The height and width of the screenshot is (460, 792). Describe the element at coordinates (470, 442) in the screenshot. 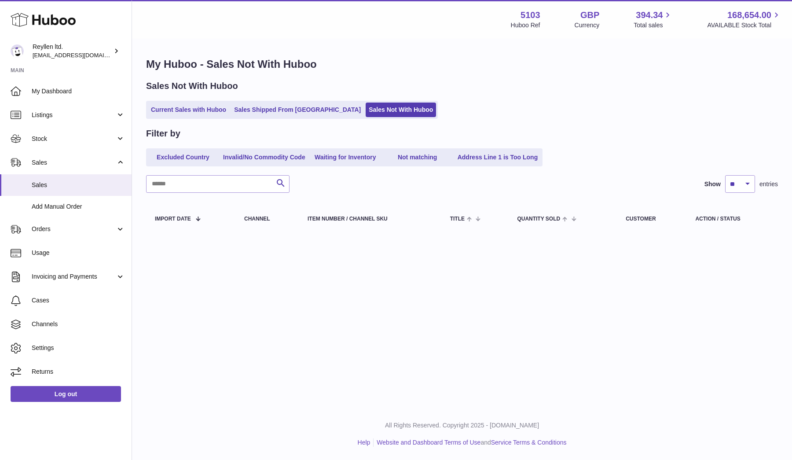

I see `li: and` at that location.